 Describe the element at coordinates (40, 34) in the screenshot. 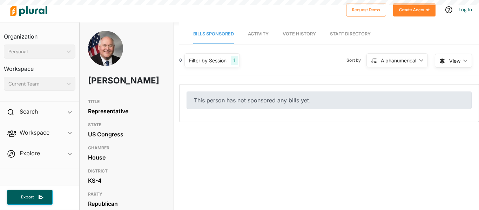

I see `h3: Organization` at that location.